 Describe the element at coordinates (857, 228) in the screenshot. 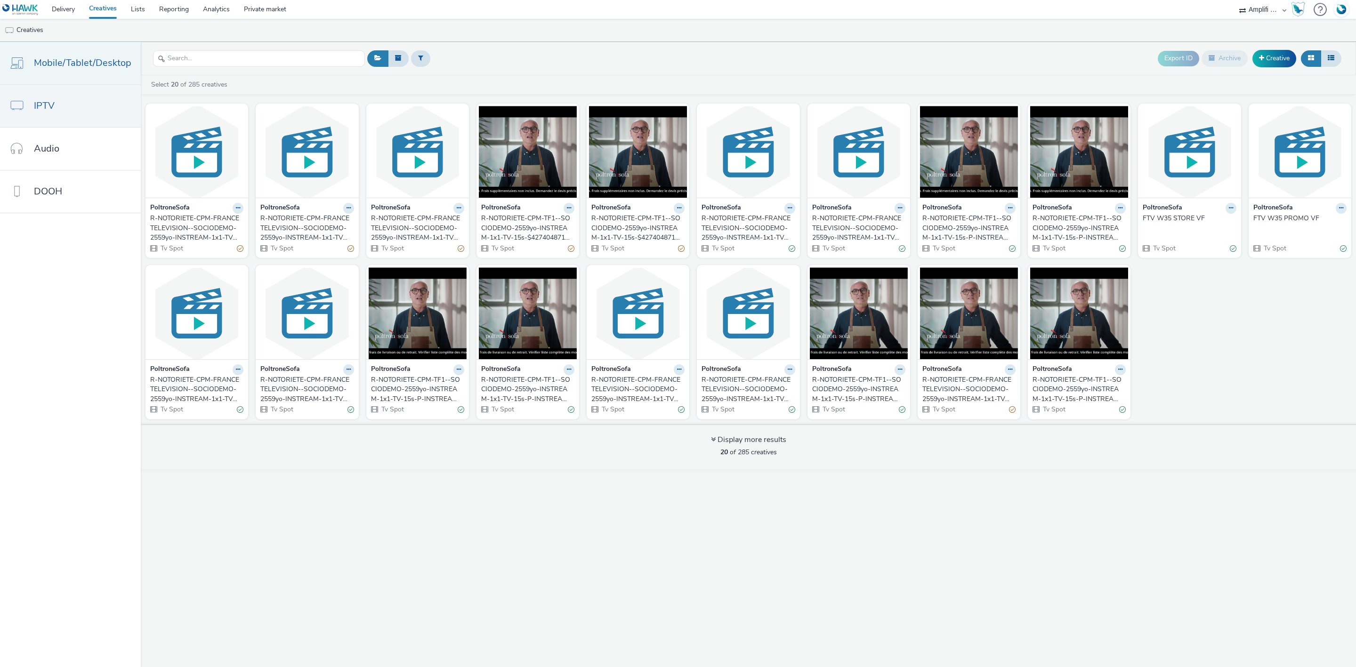

I see `div: R-NOTORIETE-CPM-FRANCETELEVISION--SOCIODEMO-2559yo-INSTREAM-1x1-TV-15s-P-INSTREAM-1x1-W37PROMO-$x...` at that location.